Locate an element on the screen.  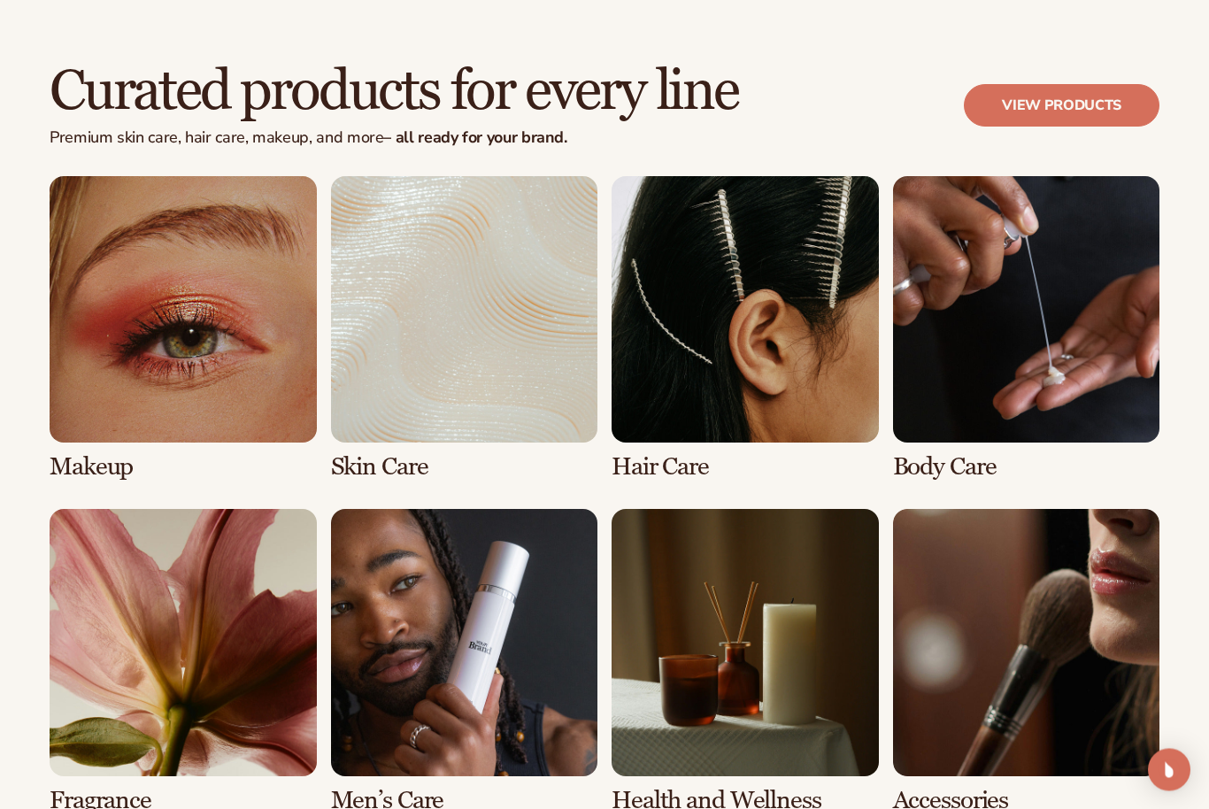
div: 2 / 8 is located at coordinates (465, 329).